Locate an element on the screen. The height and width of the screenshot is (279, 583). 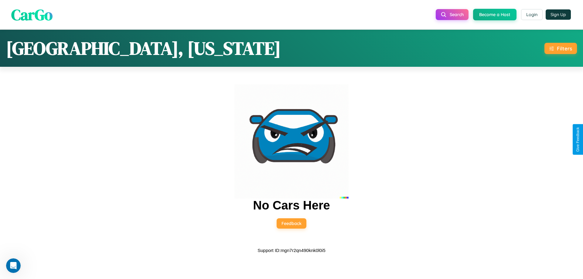
button: Become a Host is located at coordinates (495, 15).